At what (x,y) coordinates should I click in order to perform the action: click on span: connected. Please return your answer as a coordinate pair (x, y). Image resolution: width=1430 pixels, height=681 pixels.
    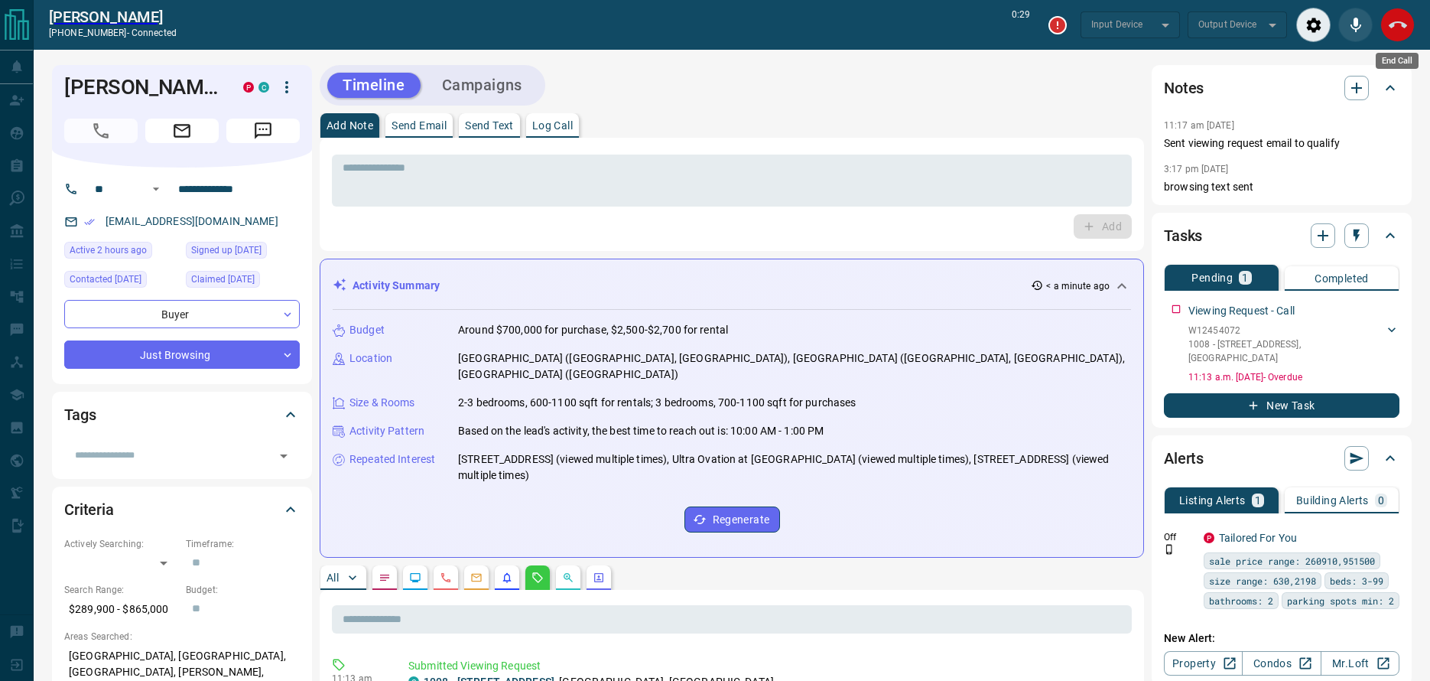
    Looking at the image, I should click on (154, 33).